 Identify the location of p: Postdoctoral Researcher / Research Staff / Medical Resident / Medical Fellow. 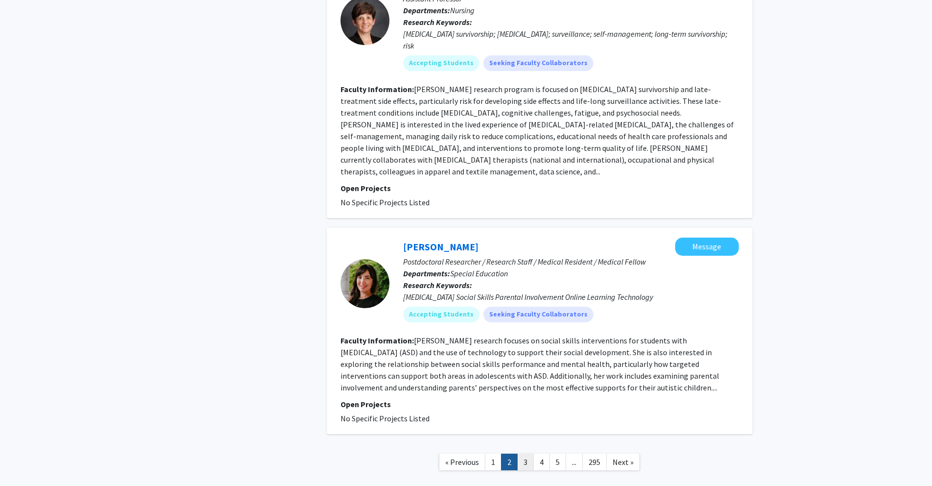
(571, 261).